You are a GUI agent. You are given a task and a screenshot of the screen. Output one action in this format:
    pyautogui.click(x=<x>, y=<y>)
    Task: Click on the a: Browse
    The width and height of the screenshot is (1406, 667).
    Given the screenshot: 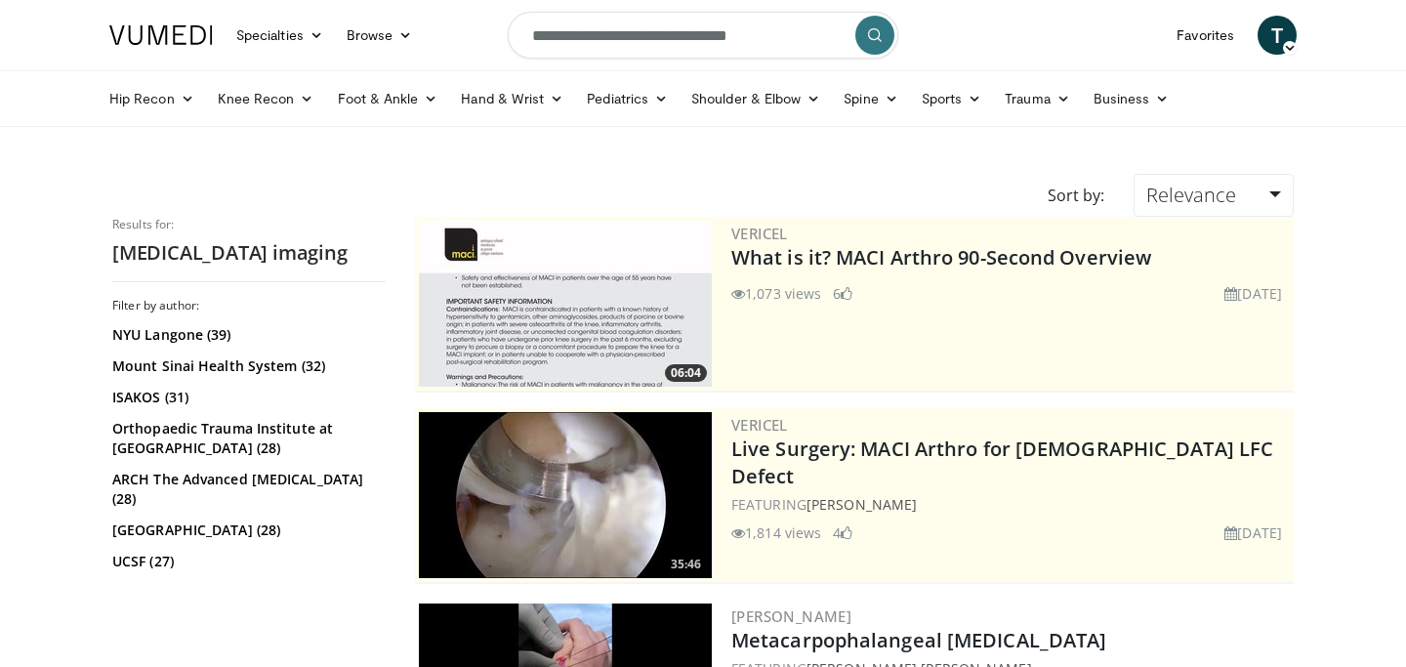 What is the action you would take?
    pyautogui.click(x=380, y=35)
    